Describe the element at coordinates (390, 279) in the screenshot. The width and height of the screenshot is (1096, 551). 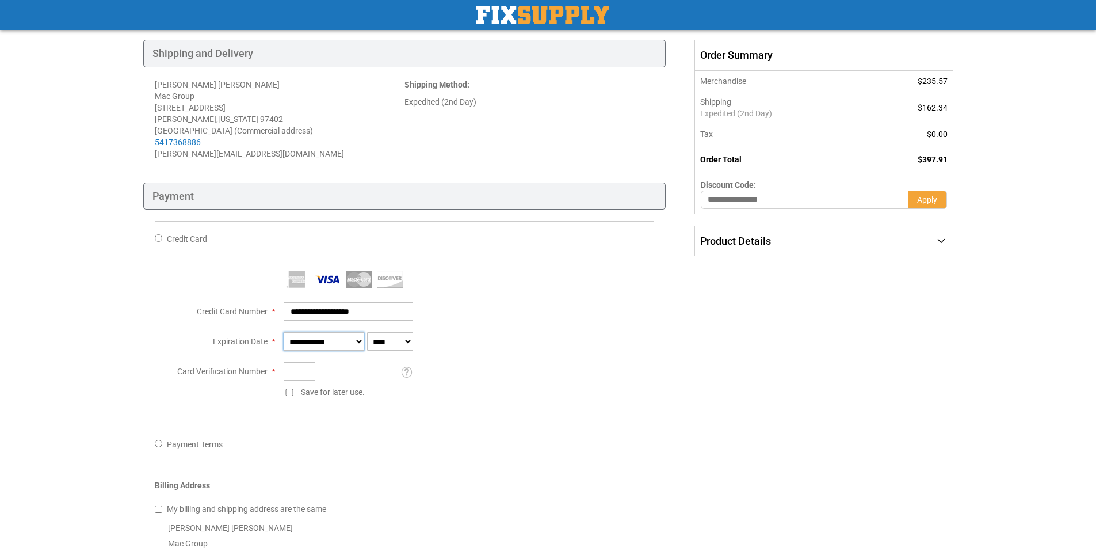
I see `img: Discover` at that location.